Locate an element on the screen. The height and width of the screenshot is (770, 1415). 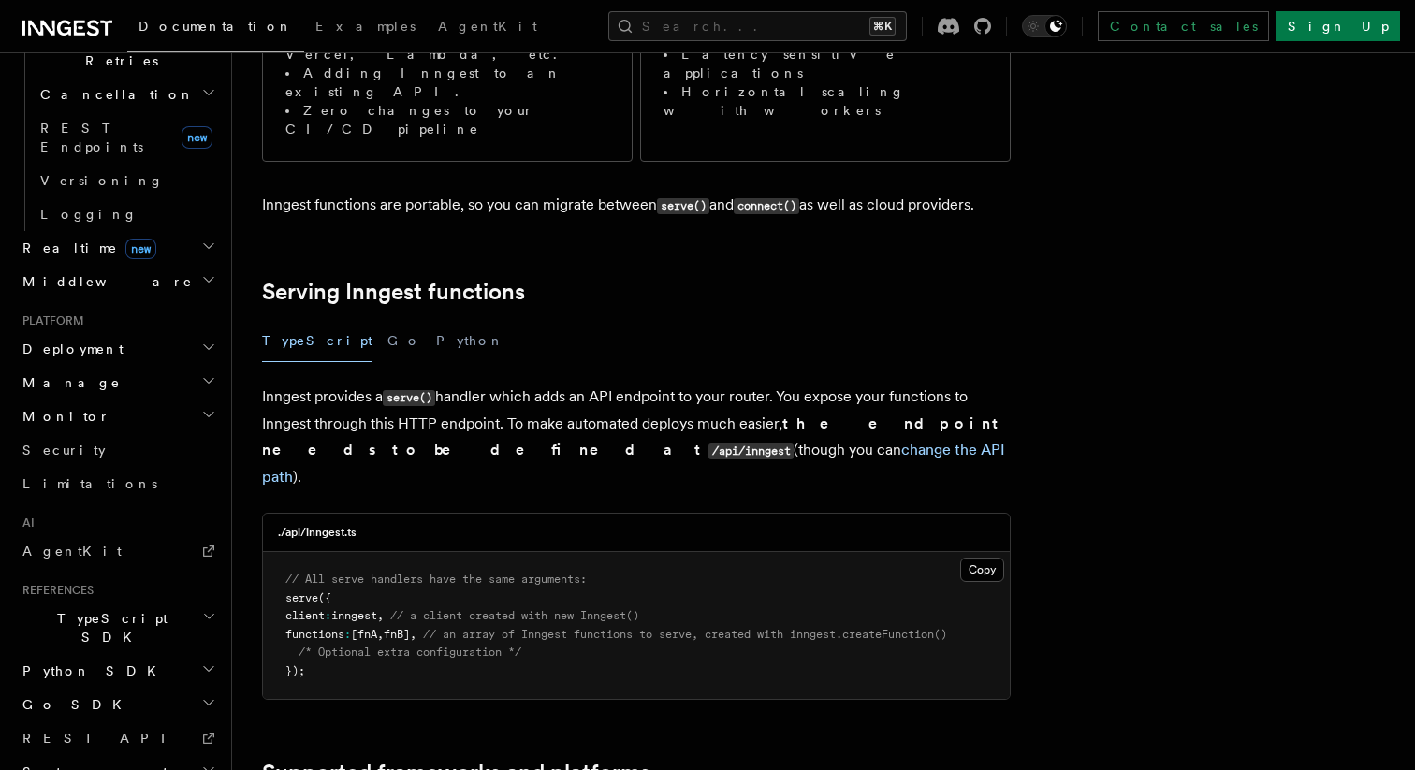
button: Deployment is located at coordinates (117, 349).